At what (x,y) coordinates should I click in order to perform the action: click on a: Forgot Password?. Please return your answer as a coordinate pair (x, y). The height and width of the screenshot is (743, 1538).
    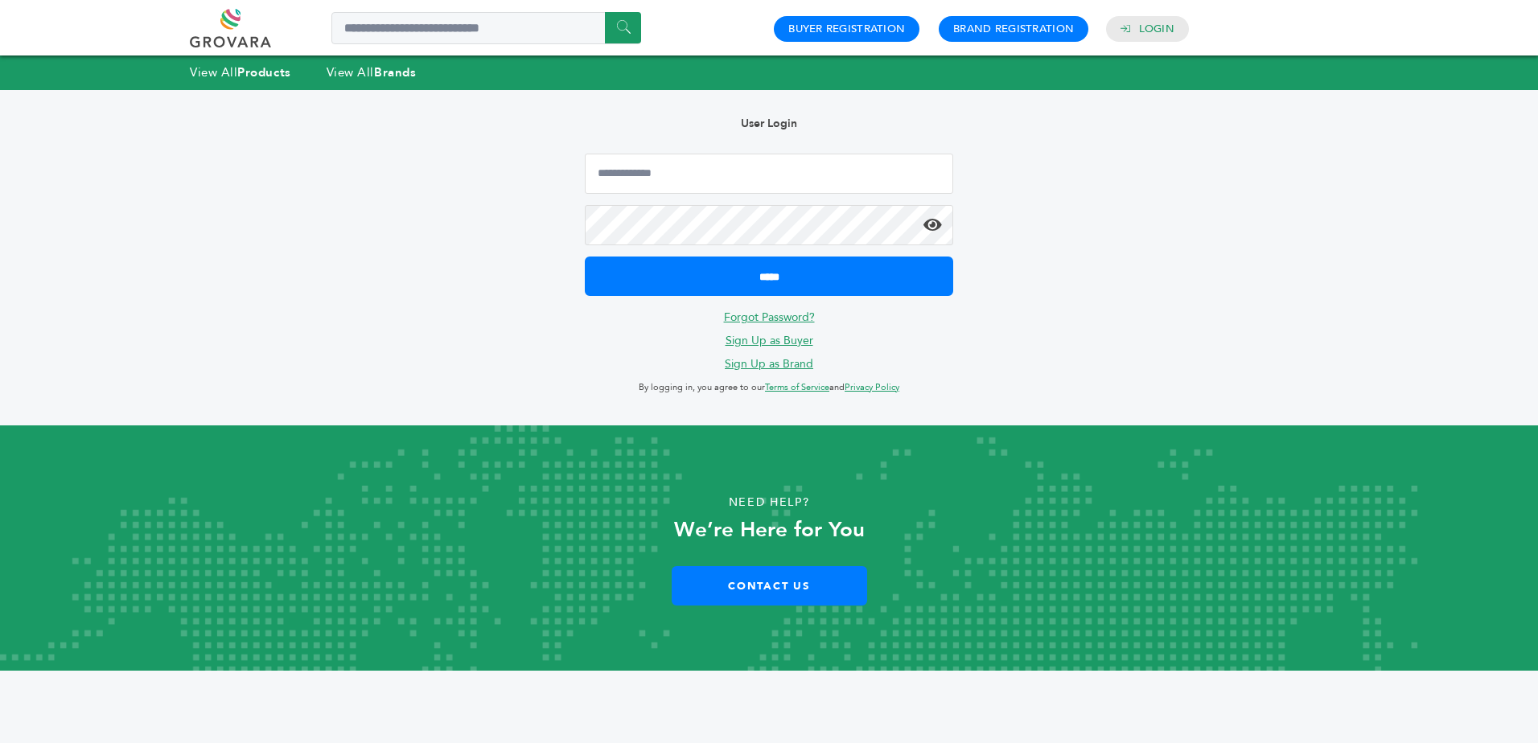
    Looking at the image, I should click on (769, 317).